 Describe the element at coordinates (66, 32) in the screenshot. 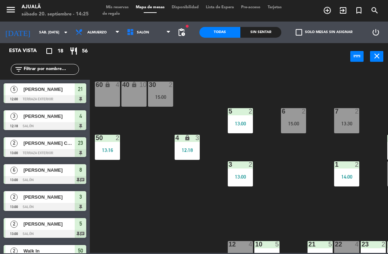

I see `i: arrow_drop_down` at that location.